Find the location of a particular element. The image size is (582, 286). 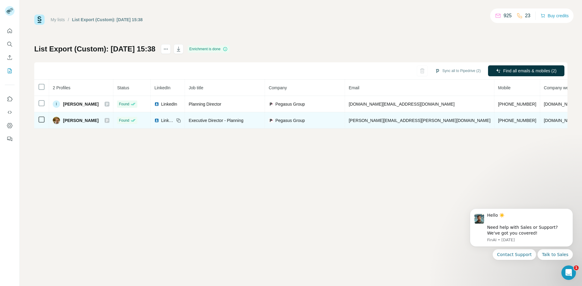

img: Profile image for FinAI is located at coordinates (18, 18).